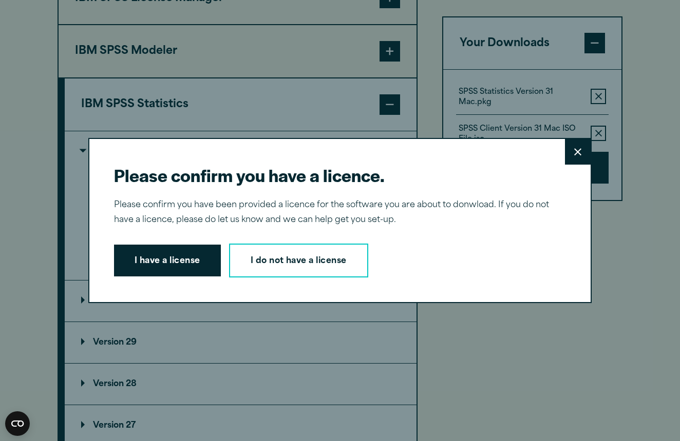 The image size is (680, 441). I want to click on p: Please confirm you have been provided a licence for the software you are about to donwload. If yo..., so click(336, 213).